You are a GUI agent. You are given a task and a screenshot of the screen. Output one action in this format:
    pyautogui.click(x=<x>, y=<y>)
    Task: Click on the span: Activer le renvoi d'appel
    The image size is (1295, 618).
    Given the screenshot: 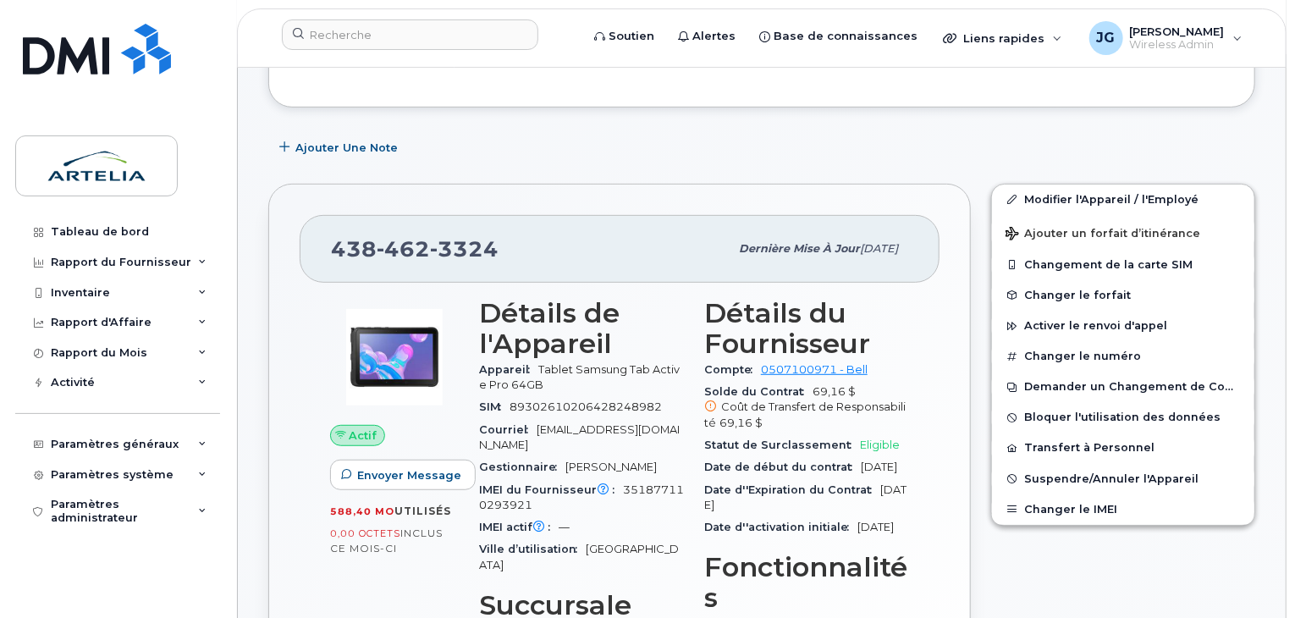 What is the action you would take?
    pyautogui.click(x=1095, y=326)
    